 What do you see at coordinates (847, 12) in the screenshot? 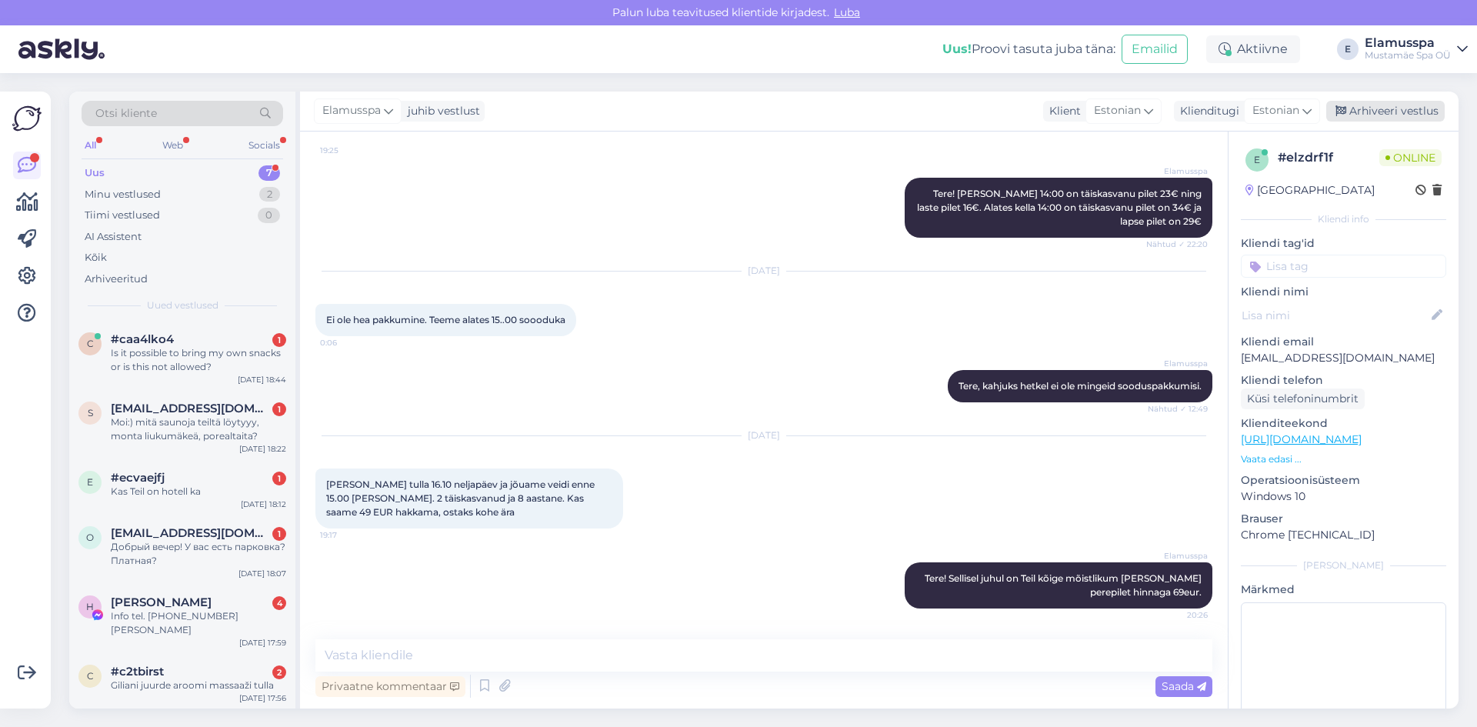
I see `span: Luba` at bounding box center [847, 12].